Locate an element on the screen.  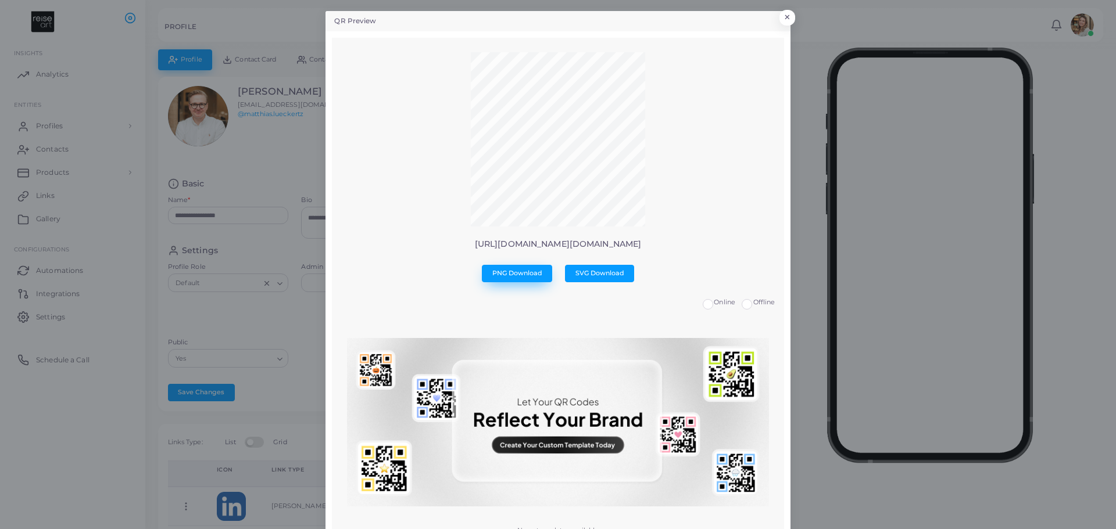
span: Offline is located at coordinates (764, 302).